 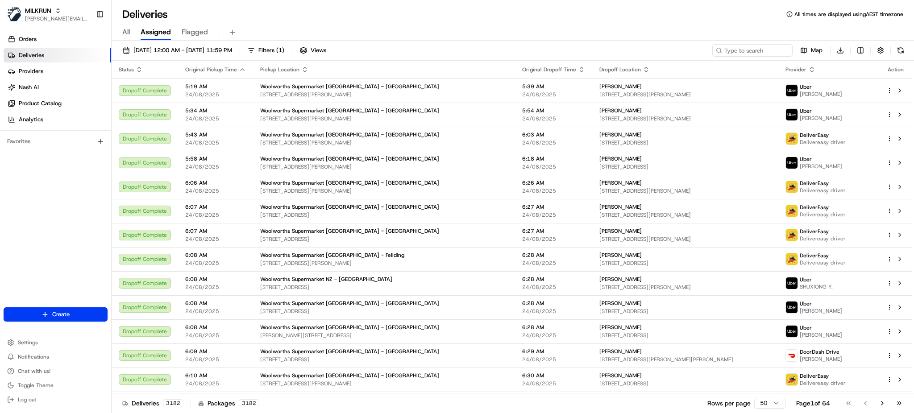 I want to click on span: Settings, so click(x=28, y=343).